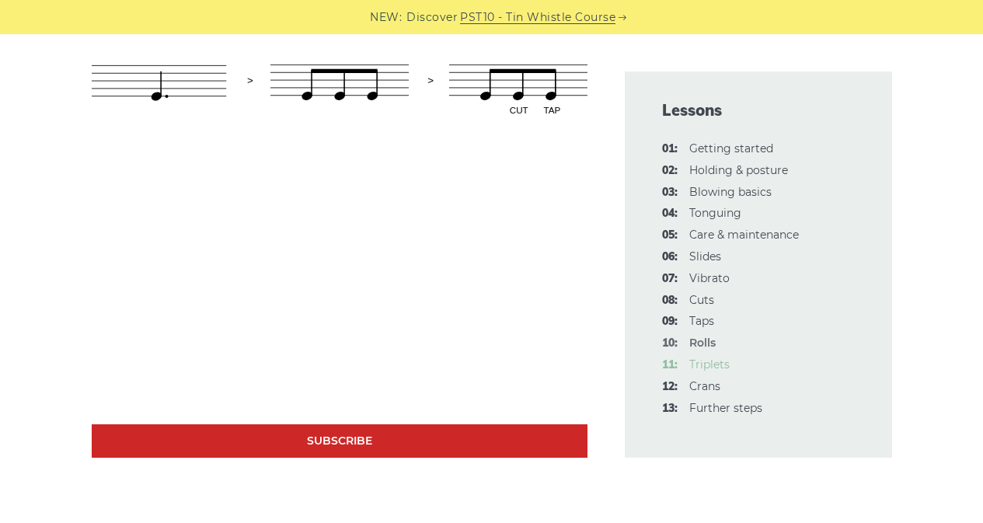 Image resolution: width=983 pixels, height=523 pixels. I want to click on span: 07:, so click(670, 279).